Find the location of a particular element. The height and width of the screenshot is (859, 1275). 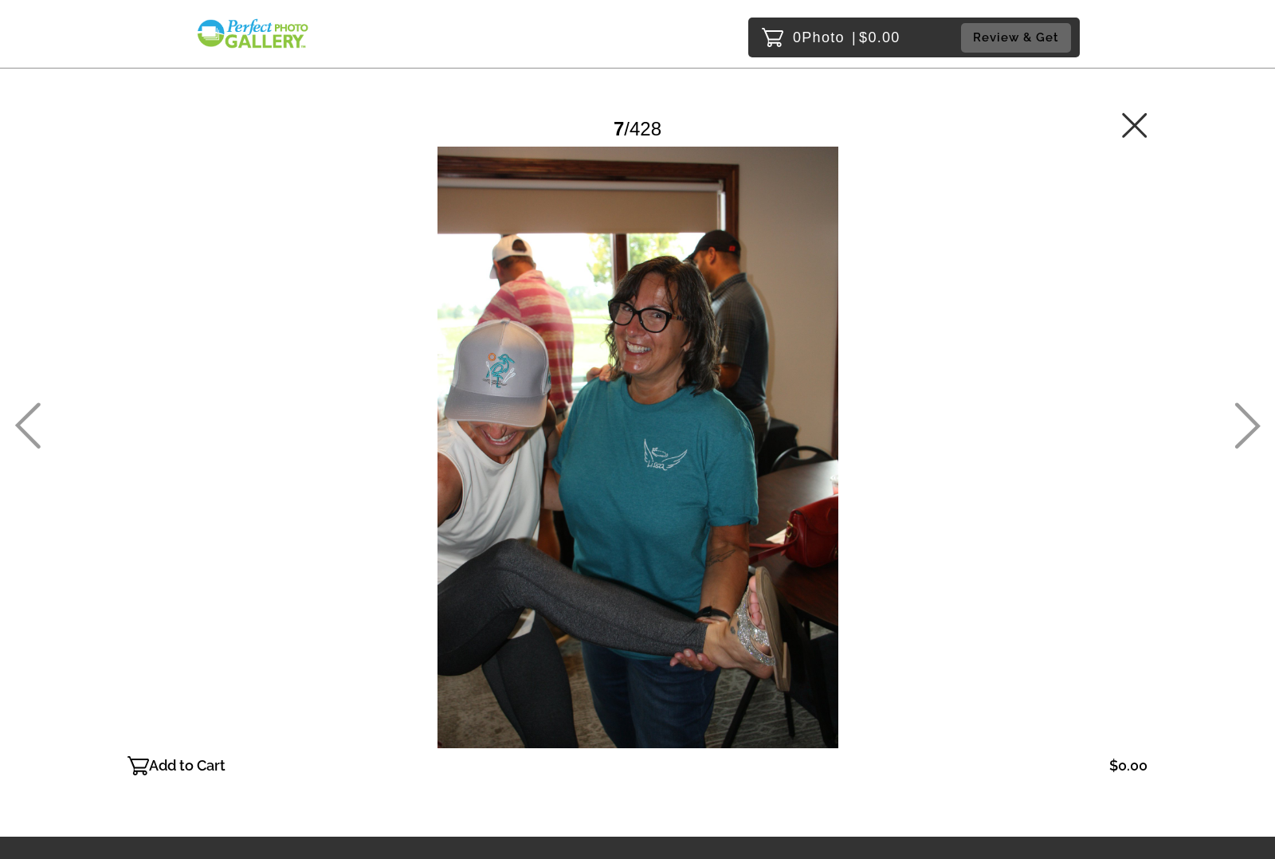

img: Snapphound Logo is located at coordinates (253, 33).